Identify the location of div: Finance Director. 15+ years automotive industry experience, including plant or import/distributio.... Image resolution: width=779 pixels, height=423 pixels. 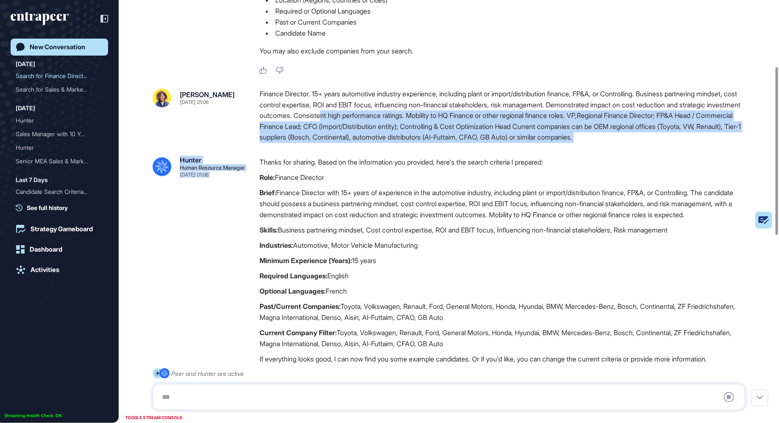
(505, 116).